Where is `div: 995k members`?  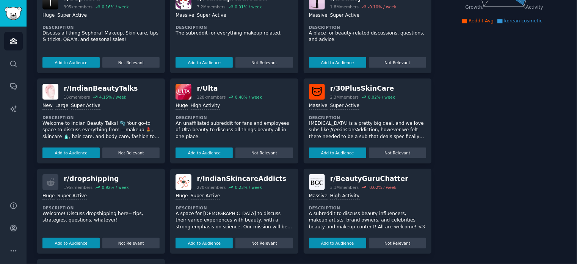
div: 995k members is located at coordinates (78, 7).